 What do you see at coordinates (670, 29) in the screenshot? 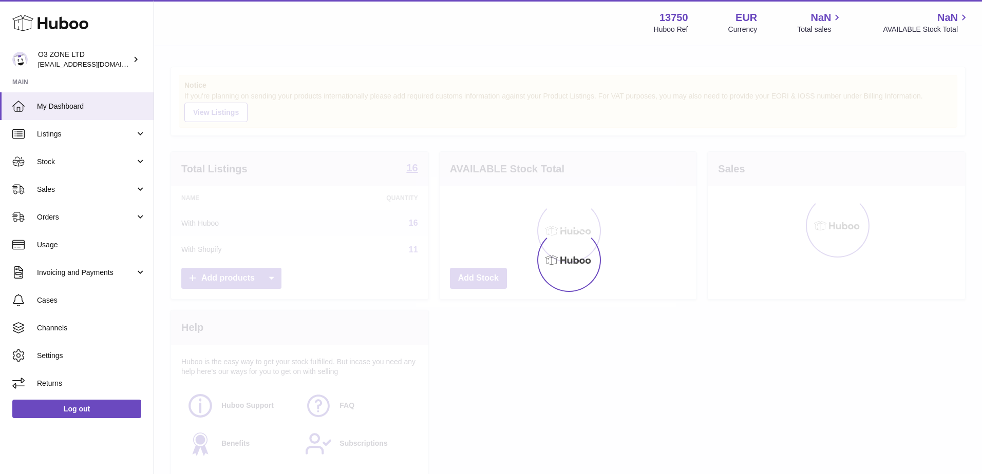
I see `div: Huboo Ref` at bounding box center [670, 29].